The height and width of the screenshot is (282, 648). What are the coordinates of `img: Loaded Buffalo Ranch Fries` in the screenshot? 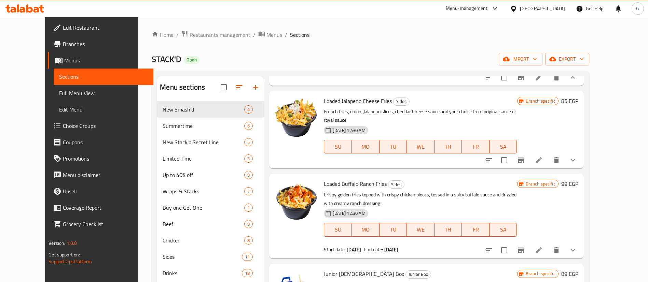 It's located at (296, 201).